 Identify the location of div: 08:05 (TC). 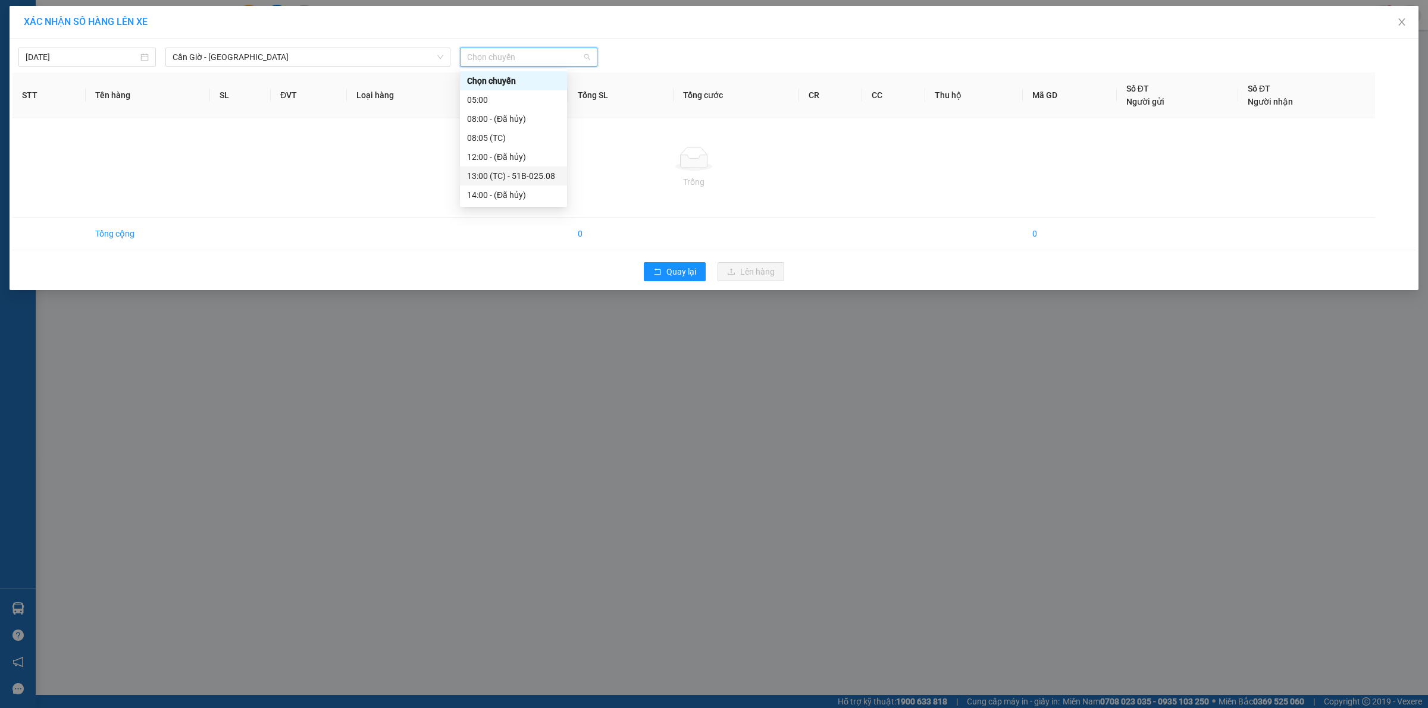
(513, 138).